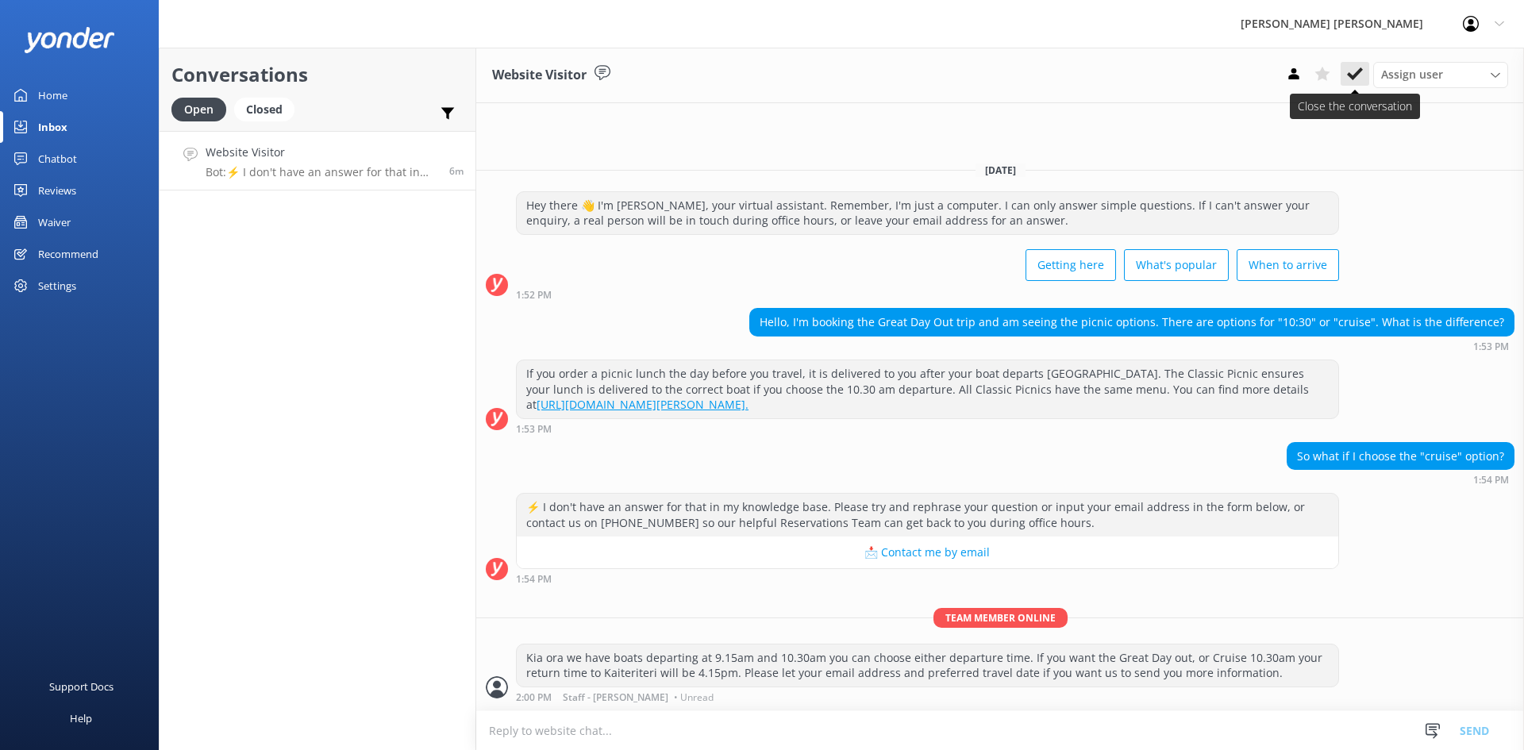  What do you see at coordinates (57, 159) in the screenshot?
I see `div: Chatbot` at bounding box center [57, 159].